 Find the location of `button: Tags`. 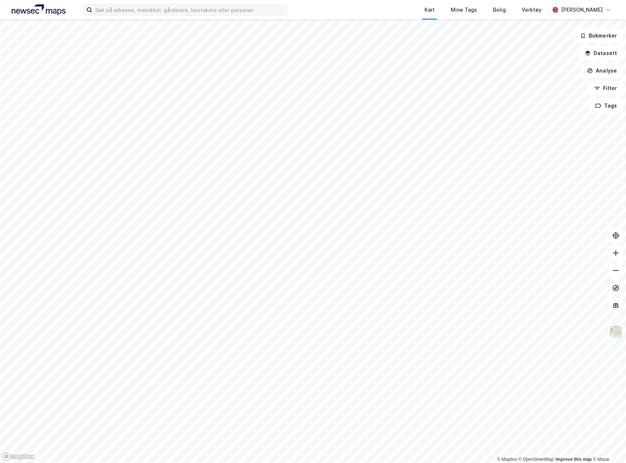

button: Tags is located at coordinates (606, 106).